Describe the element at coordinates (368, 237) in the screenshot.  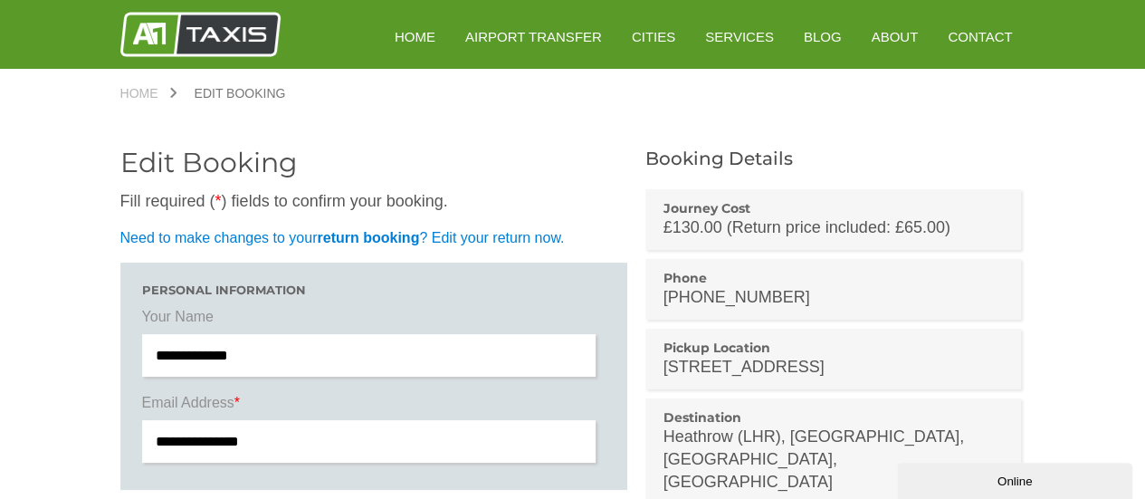
I see `strong: return booking` at that location.